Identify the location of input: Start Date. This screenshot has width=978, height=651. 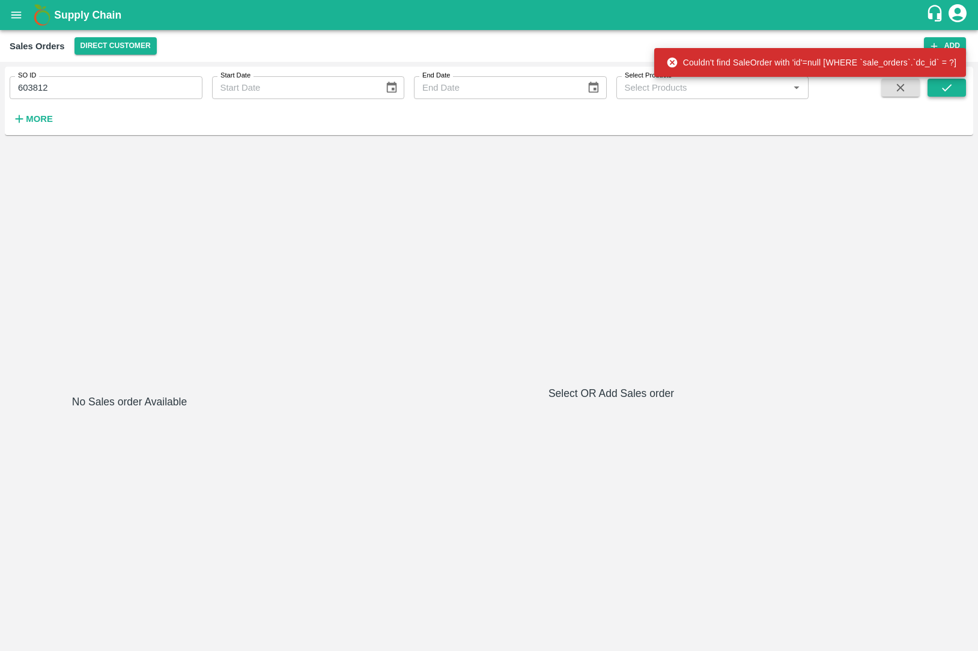
(294, 88).